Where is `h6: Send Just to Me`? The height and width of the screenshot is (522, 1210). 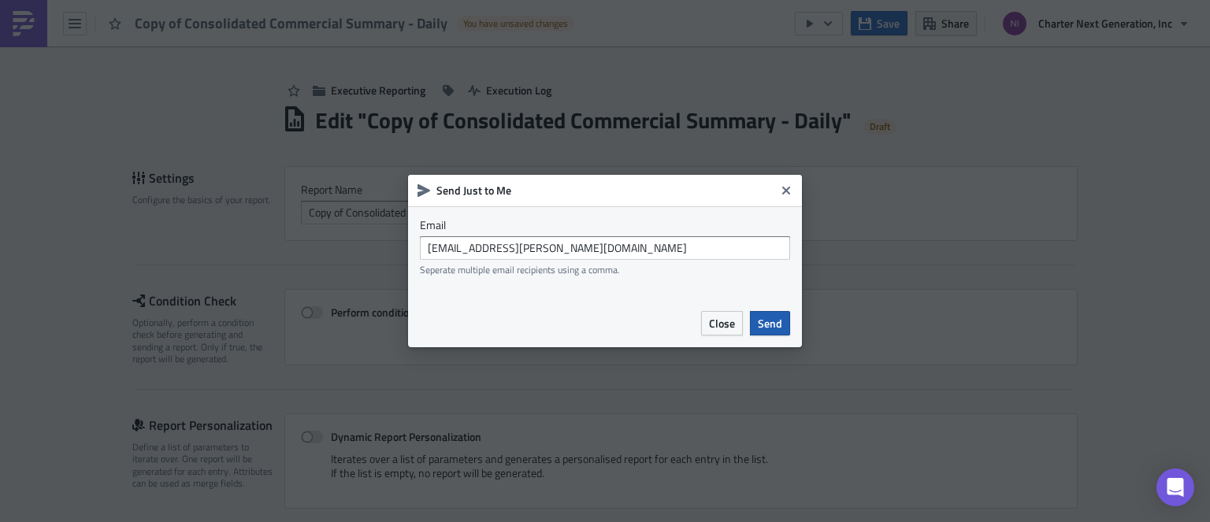 h6: Send Just to Me is located at coordinates (606, 191).